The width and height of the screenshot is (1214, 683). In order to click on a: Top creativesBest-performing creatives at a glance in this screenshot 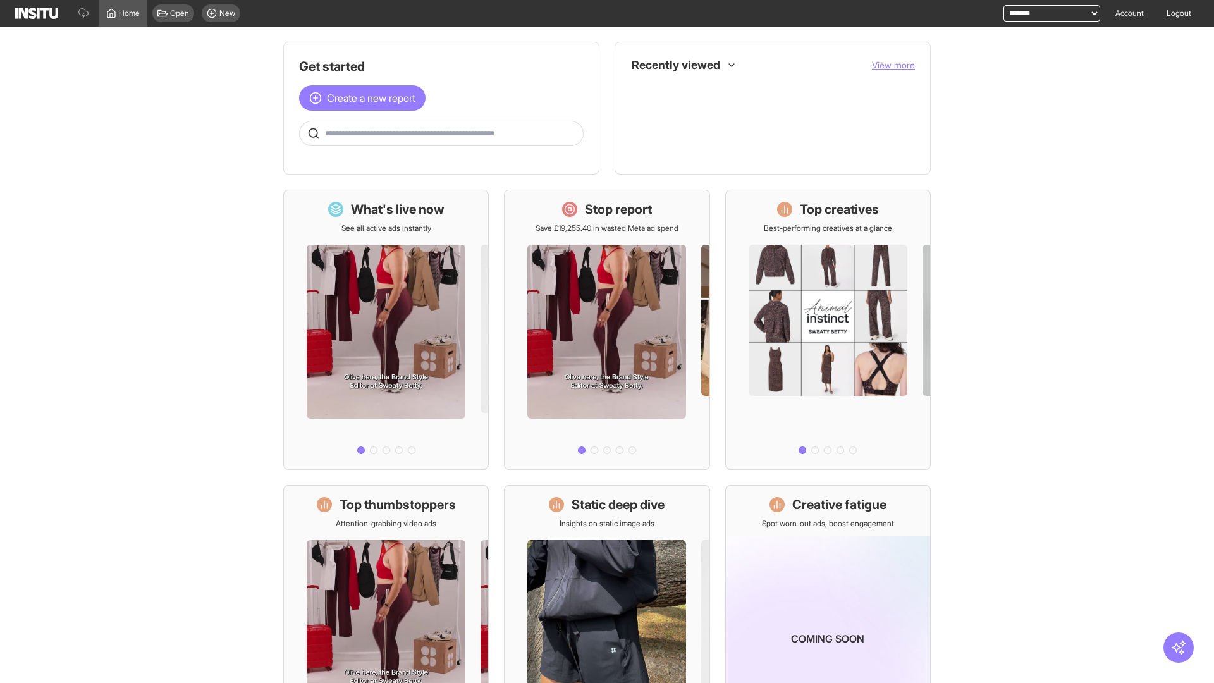, I will do `click(828, 329)`.